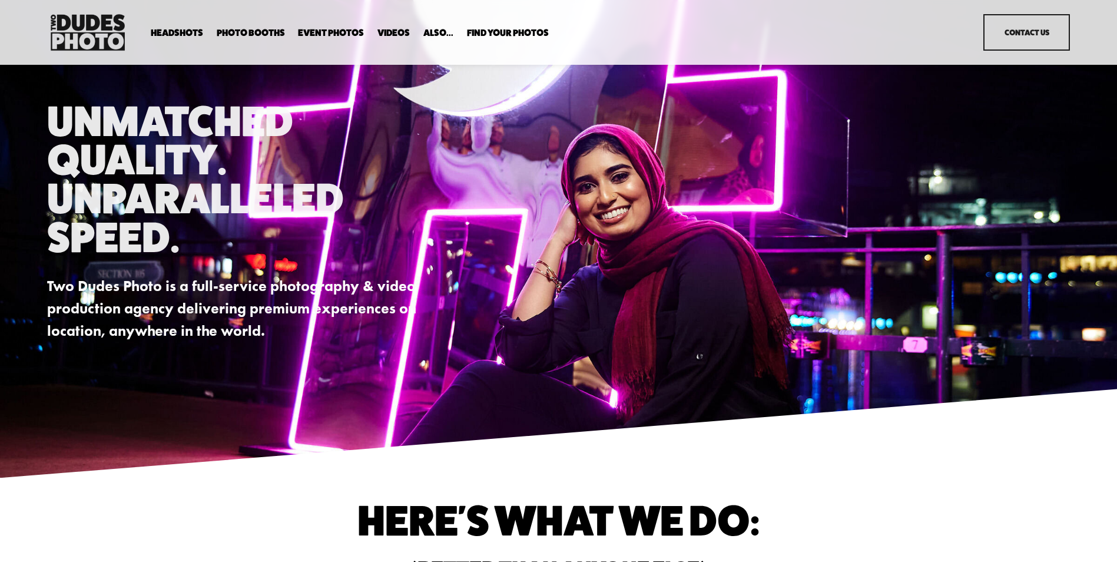  Describe the element at coordinates (507, 33) in the screenshot. I see `span: Find Your Photos` at that location.